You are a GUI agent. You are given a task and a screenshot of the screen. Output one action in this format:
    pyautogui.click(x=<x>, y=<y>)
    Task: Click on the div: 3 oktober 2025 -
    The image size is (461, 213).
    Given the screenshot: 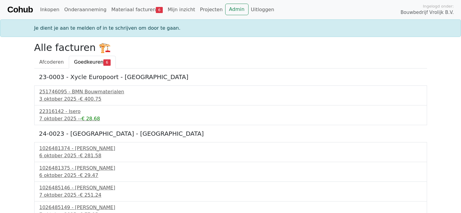 What is the action you would take?
    pyautogui.click(x=231, y=99)
    